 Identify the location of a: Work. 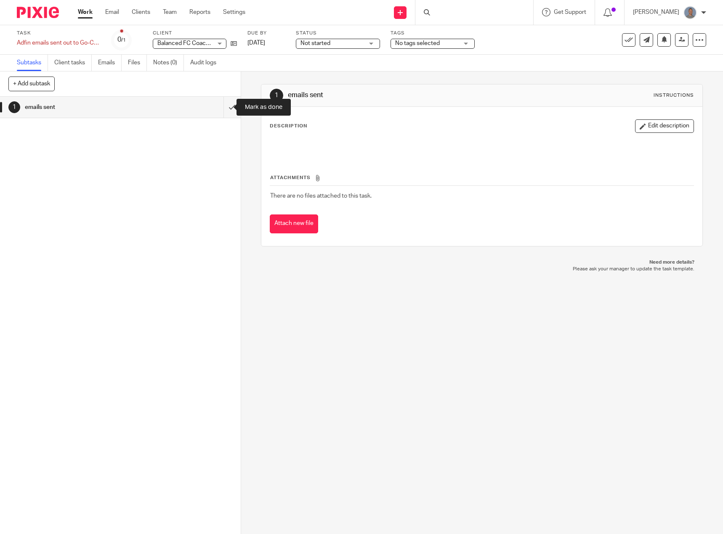
(85, 12).